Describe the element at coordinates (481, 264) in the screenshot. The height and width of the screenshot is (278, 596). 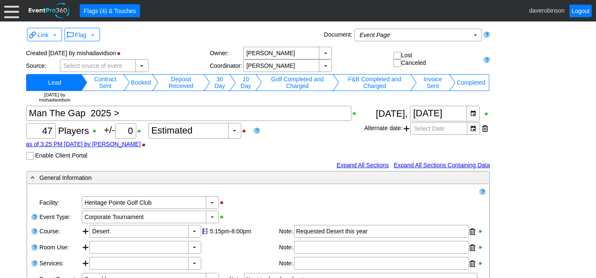
I see `div: Show Services when printing; click to hide Services when printing.` at that location.